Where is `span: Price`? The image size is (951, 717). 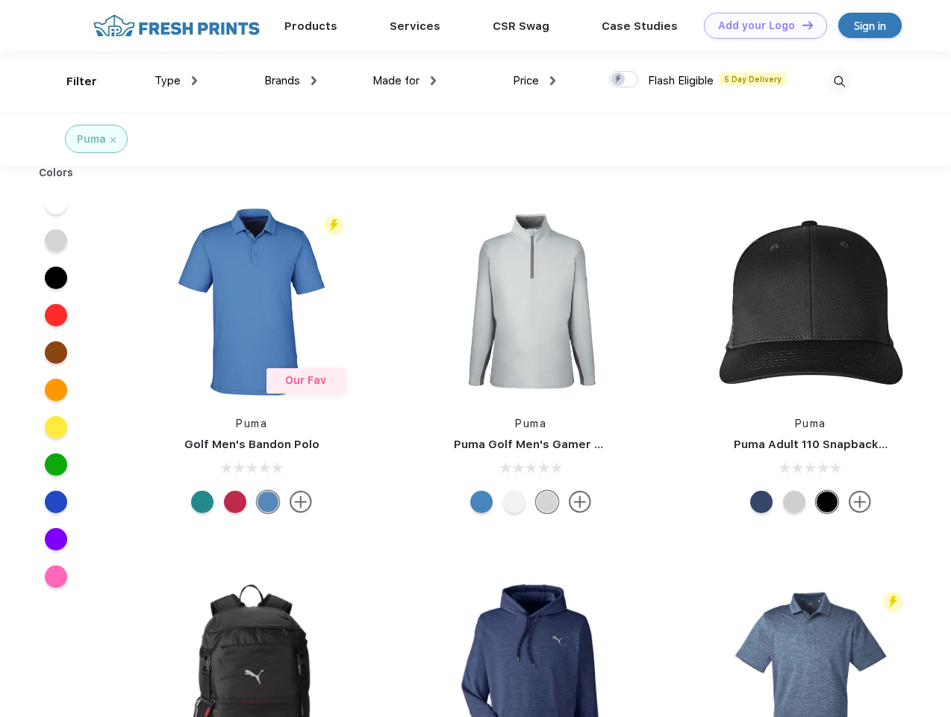
span: Price is located at coordinates (526, 81).